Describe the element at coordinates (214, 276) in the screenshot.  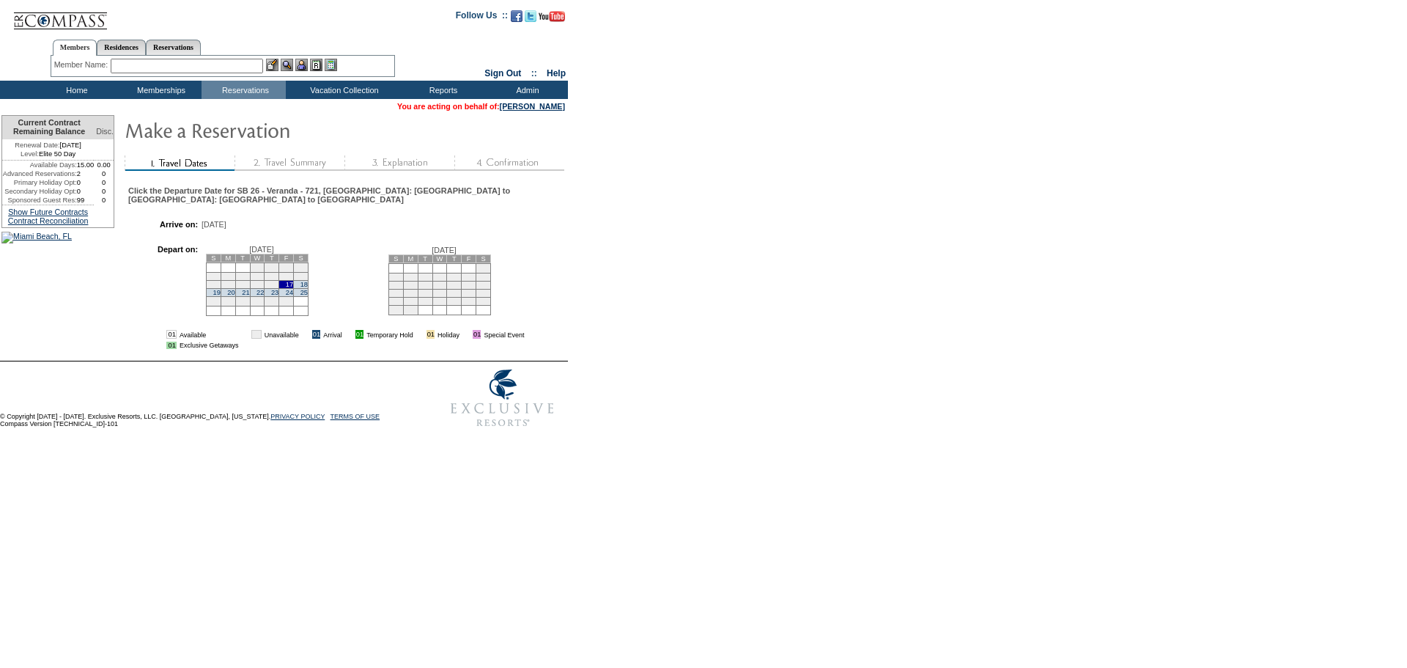
I see `td: 5` at that location.